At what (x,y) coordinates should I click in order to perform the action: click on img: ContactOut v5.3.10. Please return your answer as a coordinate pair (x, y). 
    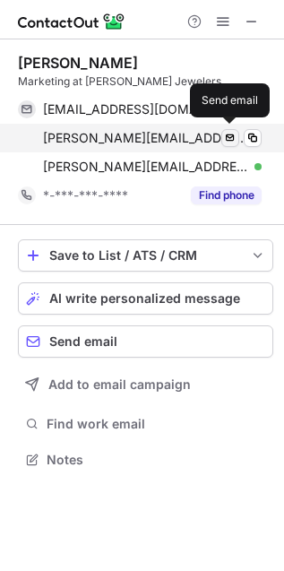
    Looking at the image, I should click on (72, 22).